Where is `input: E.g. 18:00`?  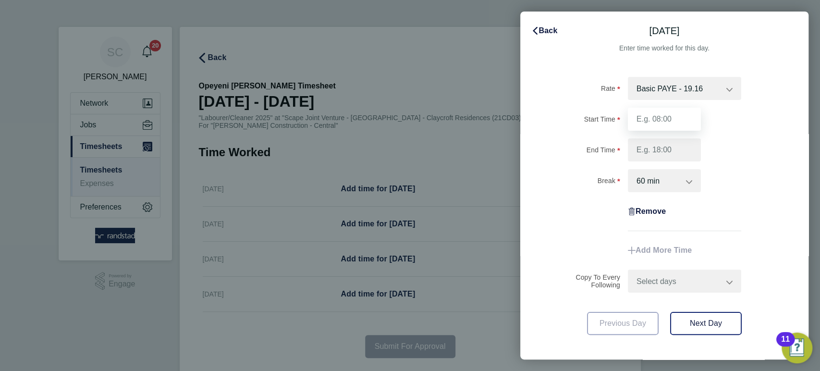 input: E.g. 18:00 is located at coordinates (665, 150).